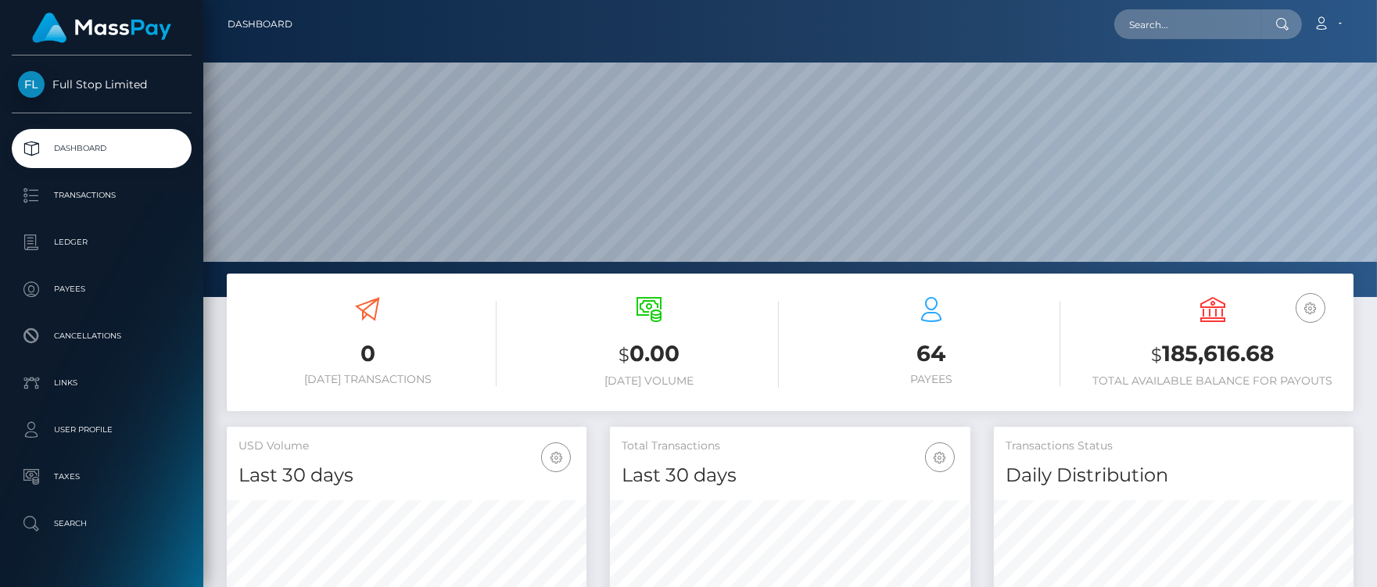  What do you see at coordinates (102, 27) in the screenshot?
I see `img: MassPay Logo` at bounding box center [102, 27].